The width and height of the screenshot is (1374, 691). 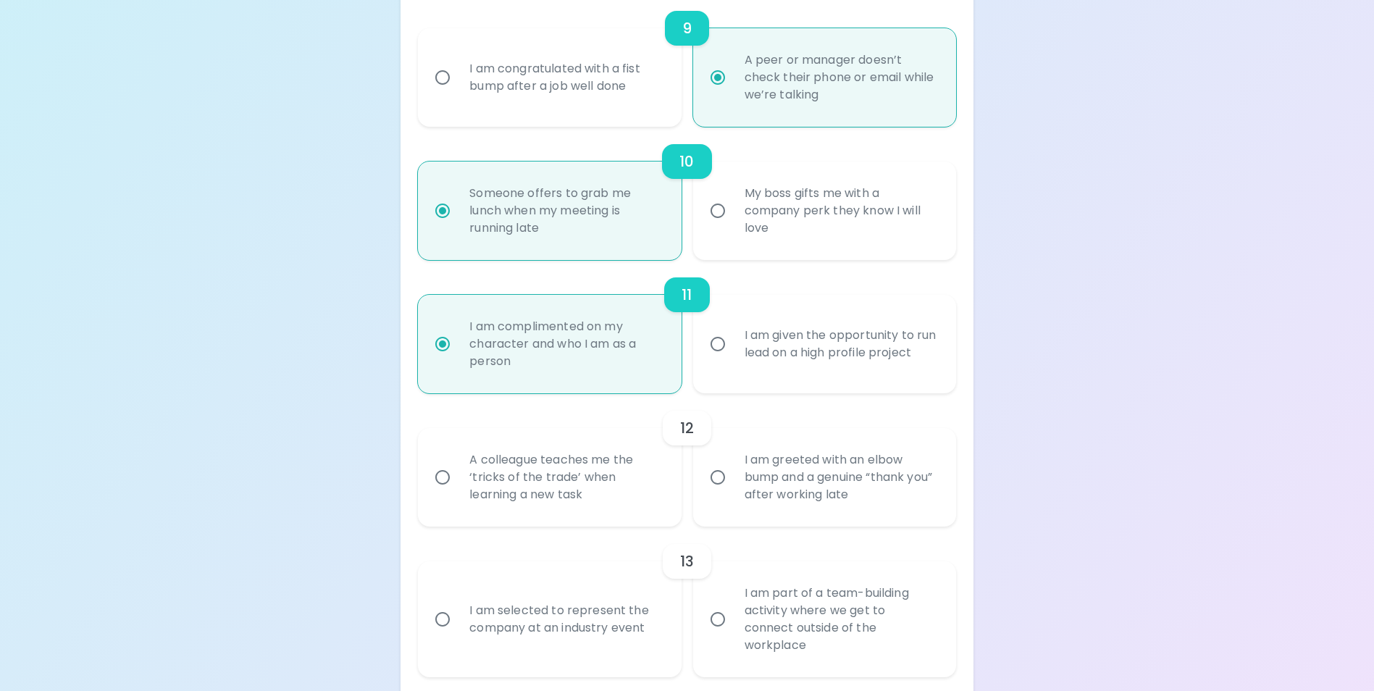 I want to click on div: I am greeted with an elbow bump and a genuine “thank you” after working late, so click(x=840, y=477).